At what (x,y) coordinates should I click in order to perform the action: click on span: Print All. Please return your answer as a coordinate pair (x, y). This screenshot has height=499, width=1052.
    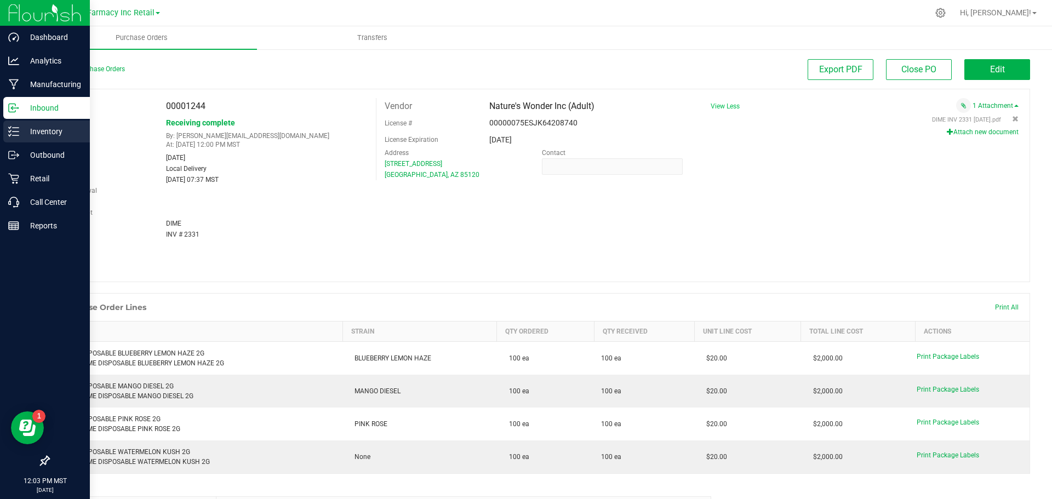
    Looking at the image, I should click on (1006, 307).